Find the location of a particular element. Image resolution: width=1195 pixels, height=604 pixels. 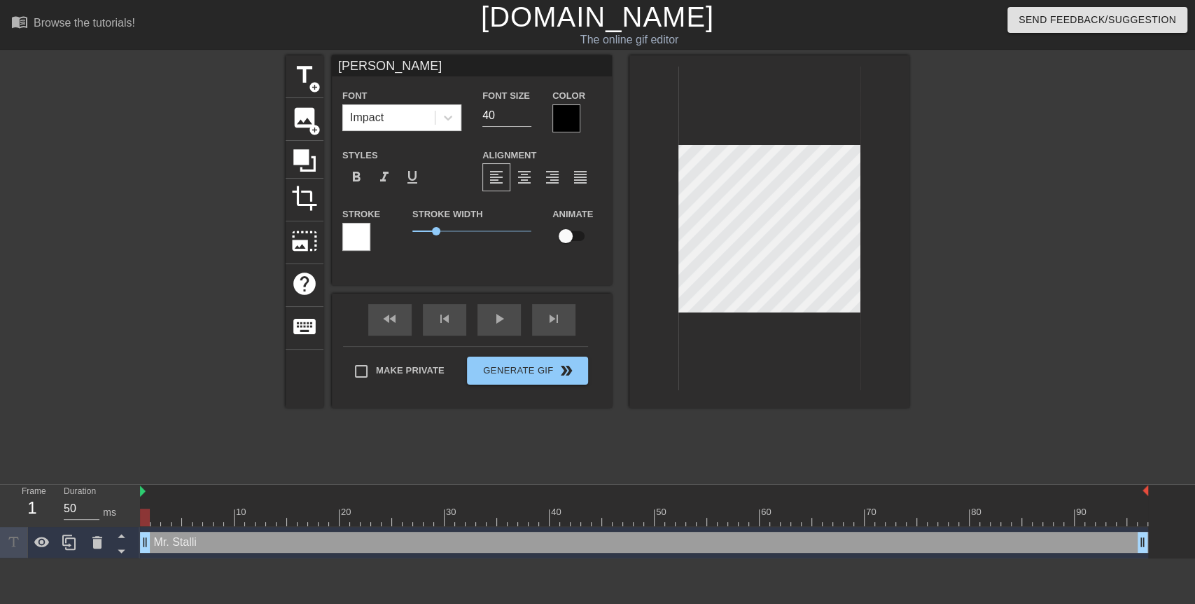

div: 10 is located at coordinates (242, 512).